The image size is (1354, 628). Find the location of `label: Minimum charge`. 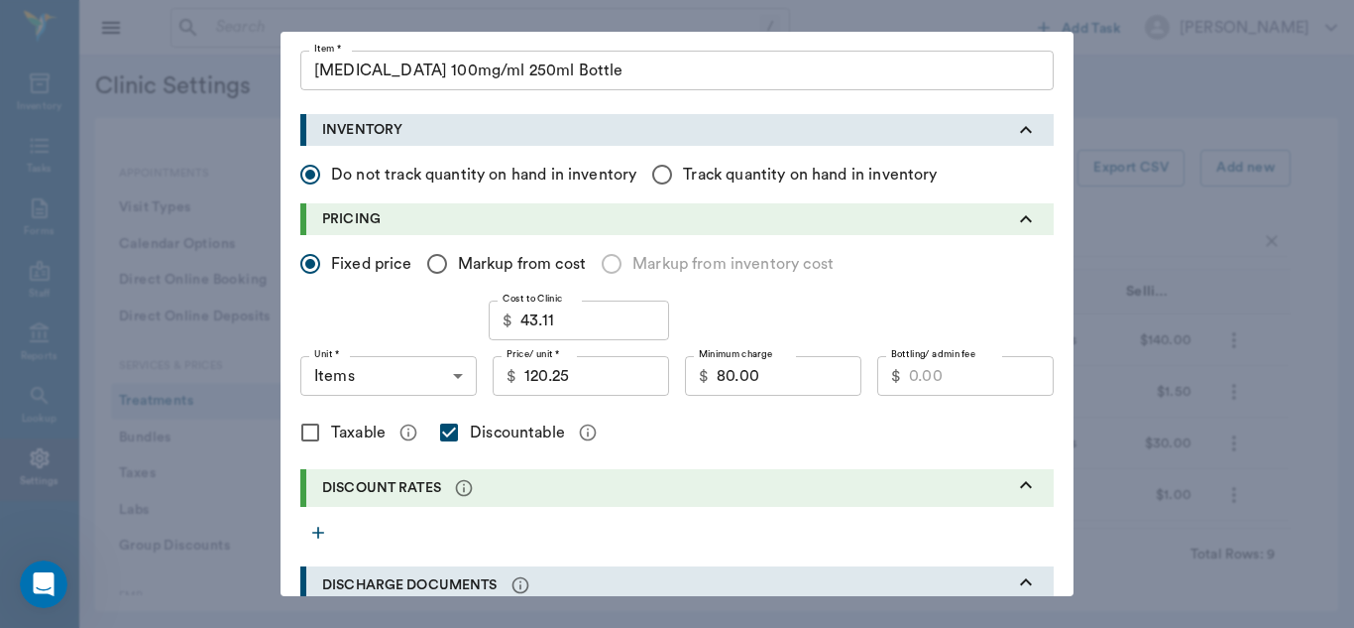

label: Minimum charge is located at coordinates (736, 354).